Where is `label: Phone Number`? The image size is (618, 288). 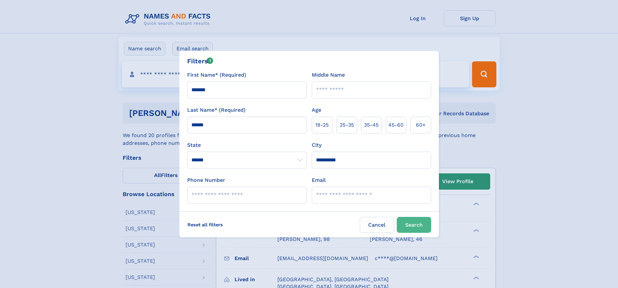 label: Phone Number is located at coordinates (206, 180).